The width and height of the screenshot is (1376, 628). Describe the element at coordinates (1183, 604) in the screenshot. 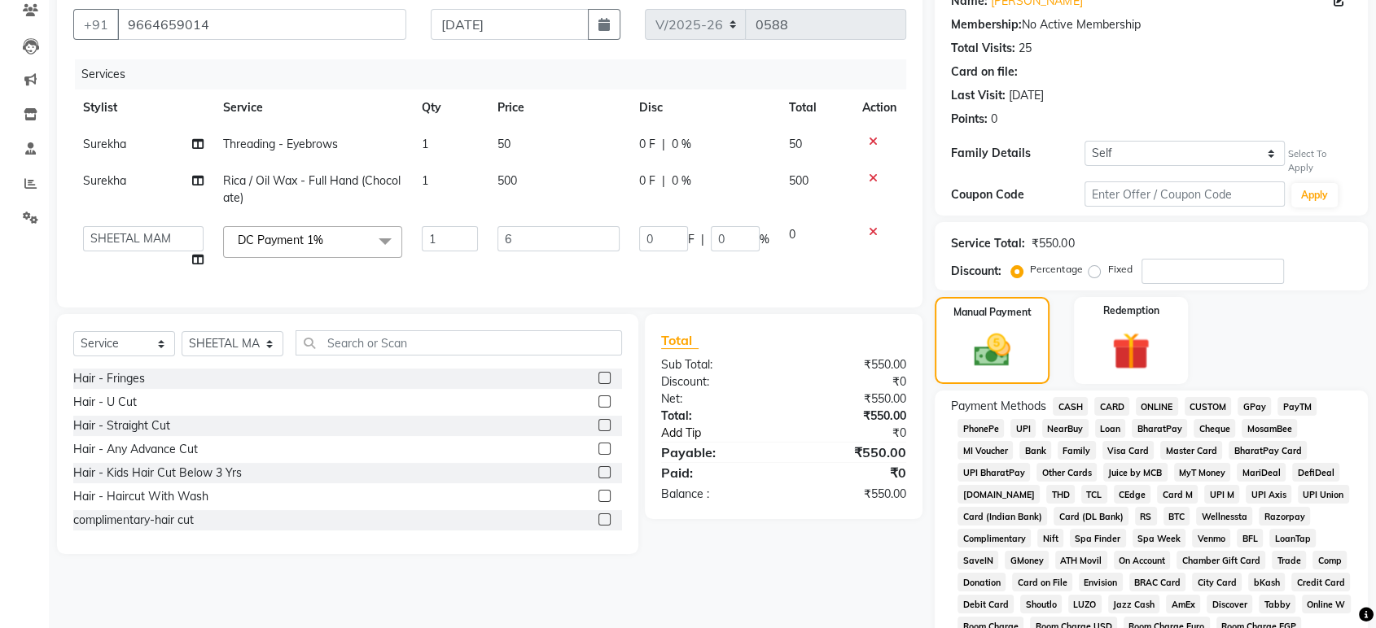

I see `span: AmEx` at that location.